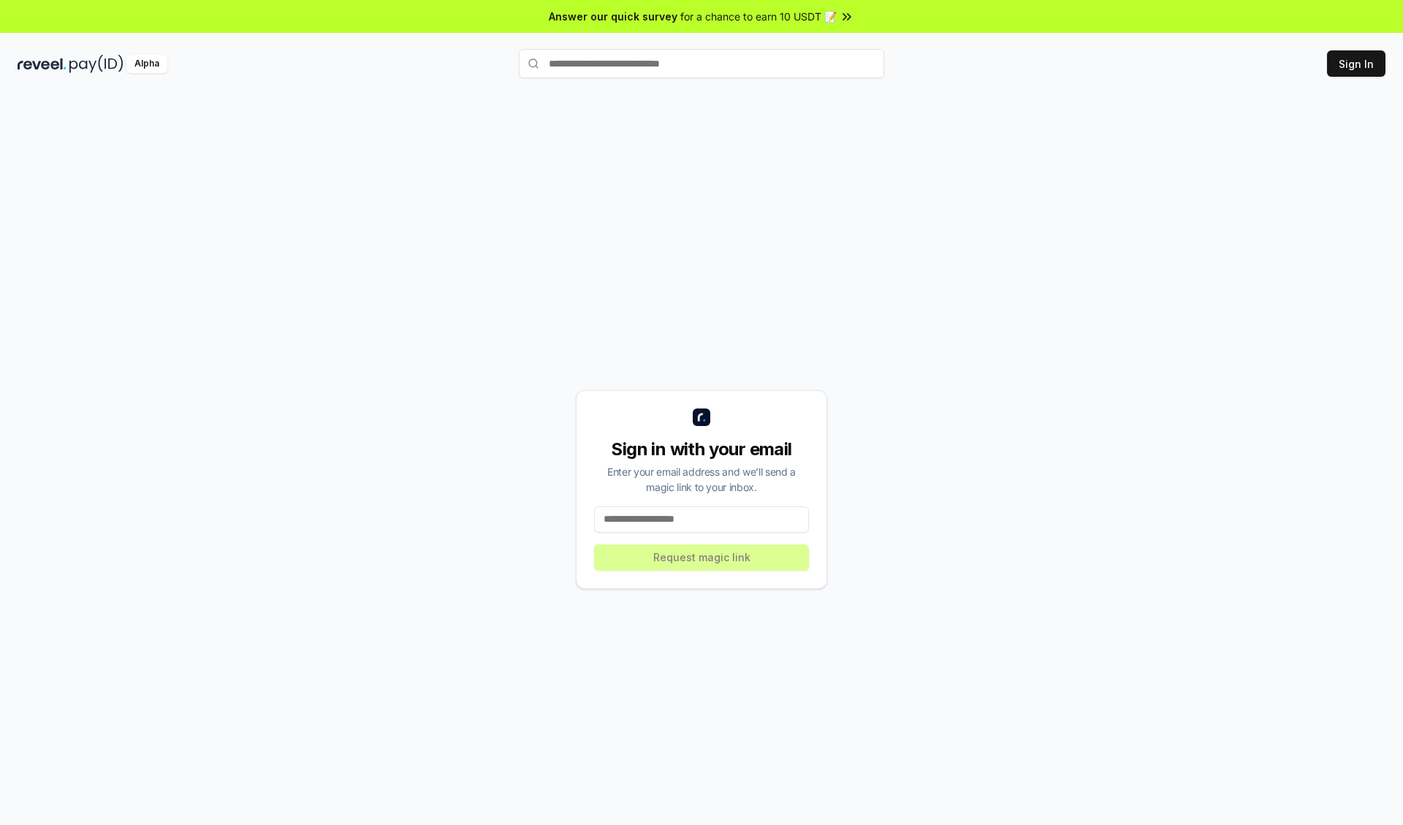 This screenshot has width=1403, height=825. I want to click on button: Sign In, so click(1356, 64).